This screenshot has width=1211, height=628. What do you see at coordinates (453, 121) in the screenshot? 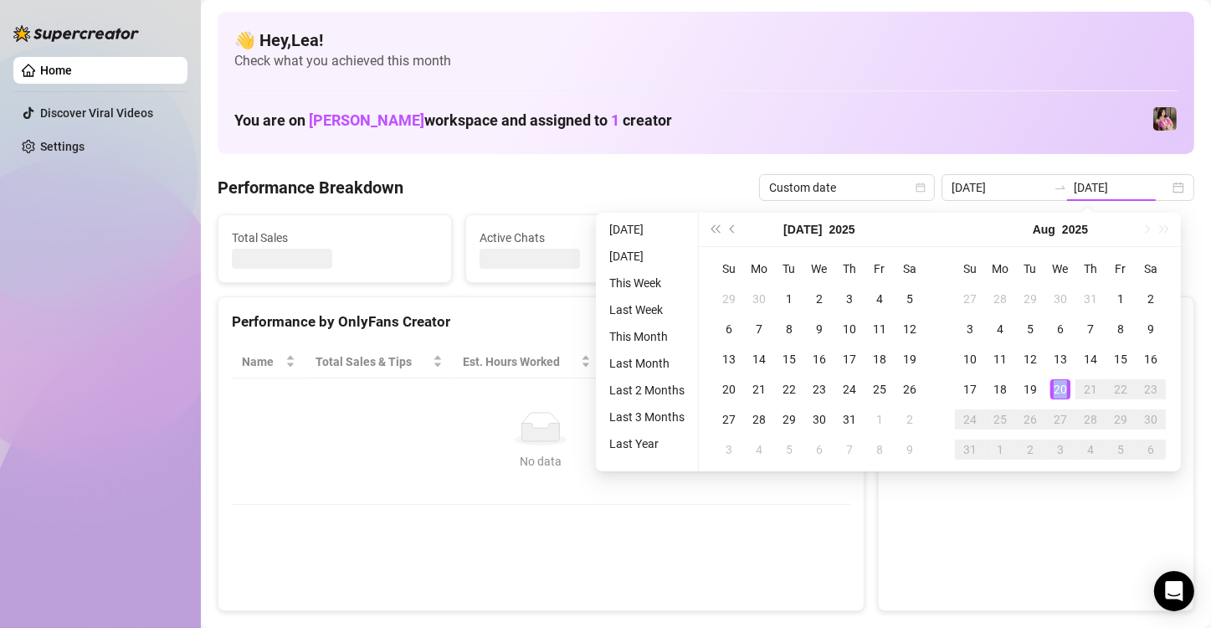
I see `h1: You are on workspace and assigned to creator` at bounding box center [453, 121].